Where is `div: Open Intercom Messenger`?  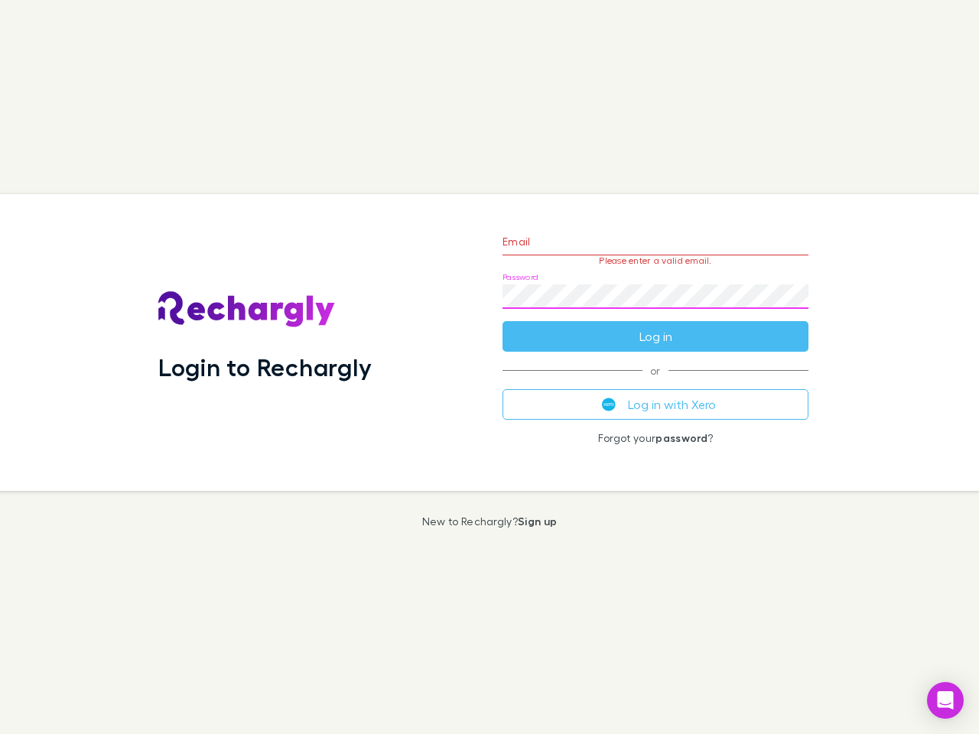
div: Open Intercom Messenger is located at coordinates (946, 701).